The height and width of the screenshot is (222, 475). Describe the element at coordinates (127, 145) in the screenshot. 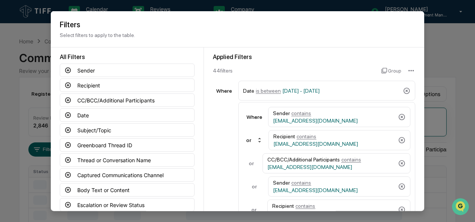

I see `button: Greenboard Thread ID` at that location.